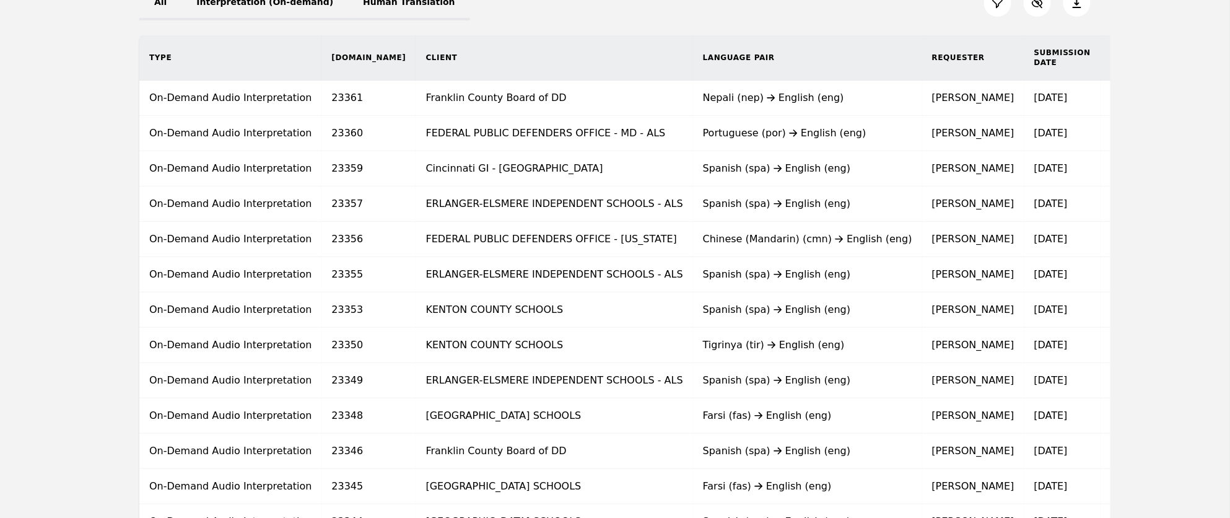  Describe the element at coordinates (808, 133) in the screenshot. I see `div: Portuguese (por) English (eng)` at that location.